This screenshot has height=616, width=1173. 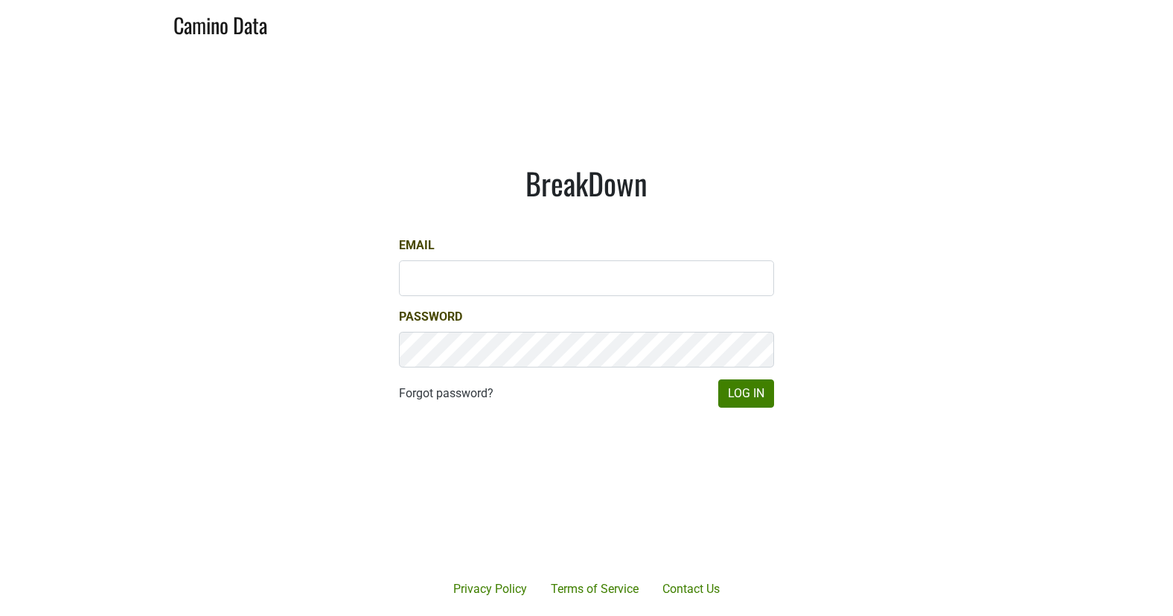 What do you see at coordinates (746, 394) in the screenshot?
I see `button: Log In` at bounding box center [746, 394].